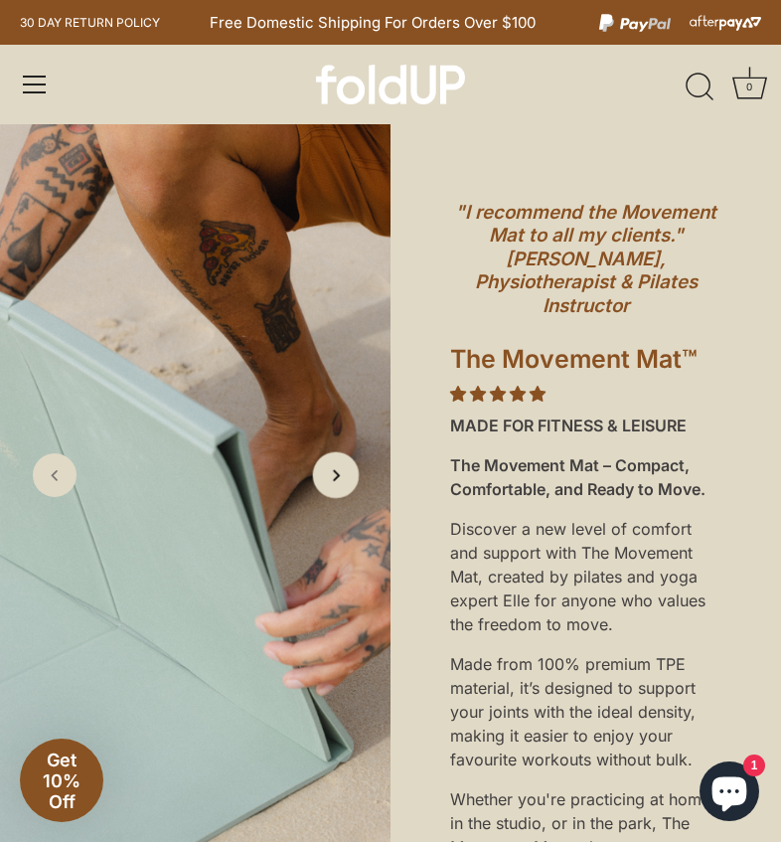  Describe the element at coordinates (89, 23) in the screenshot. I see `a: 30 day Return policy` at that location.